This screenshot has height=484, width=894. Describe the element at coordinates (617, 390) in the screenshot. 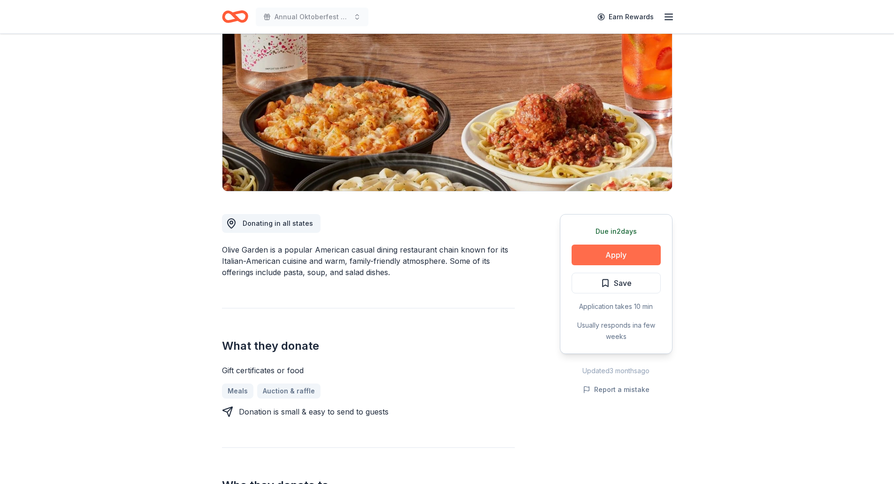

I see `button: Report a mistake` at that location.